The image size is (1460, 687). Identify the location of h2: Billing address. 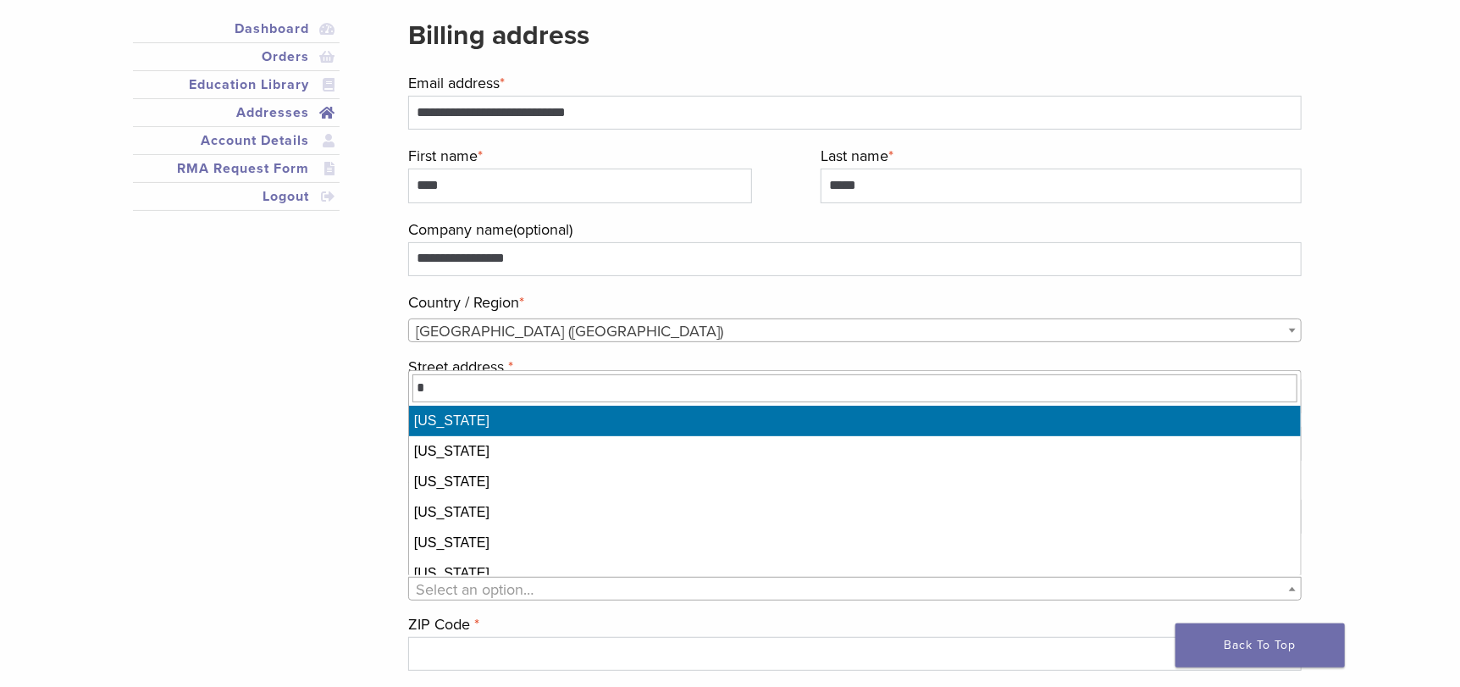
(855, 36).